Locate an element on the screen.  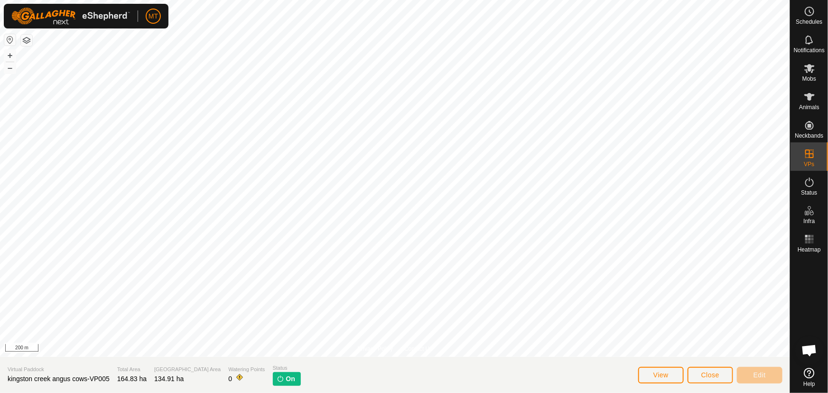
span: 134.91 ha is located at coordinates (169, 379).